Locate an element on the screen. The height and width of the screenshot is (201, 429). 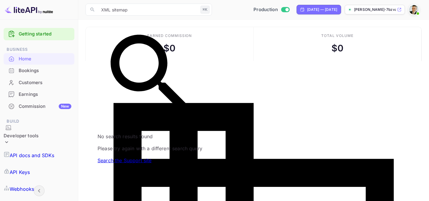
p: API docs and SDKs is located at coordinates (32, 156).